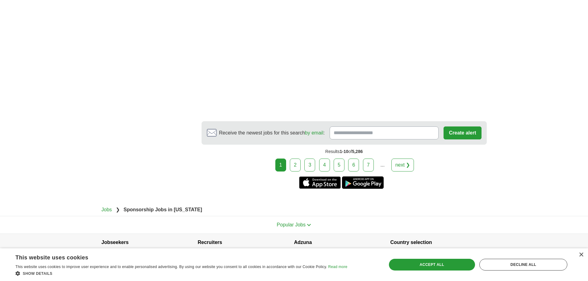 The height and width of the screenshot is (281, 588). I want to click on button: Create alert, so click(462, 133).